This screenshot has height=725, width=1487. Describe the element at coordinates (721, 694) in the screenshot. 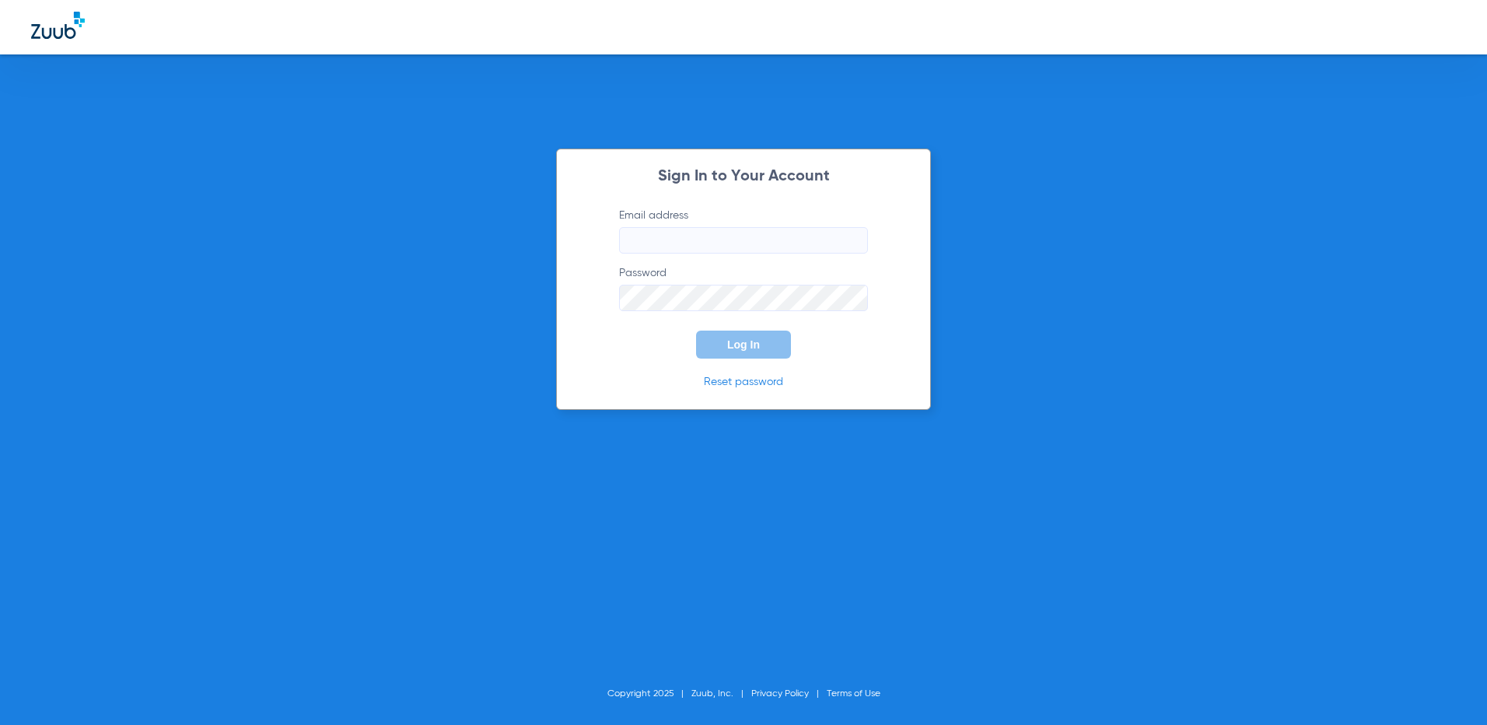

I see `li: Zuub, Inc.` at that location.